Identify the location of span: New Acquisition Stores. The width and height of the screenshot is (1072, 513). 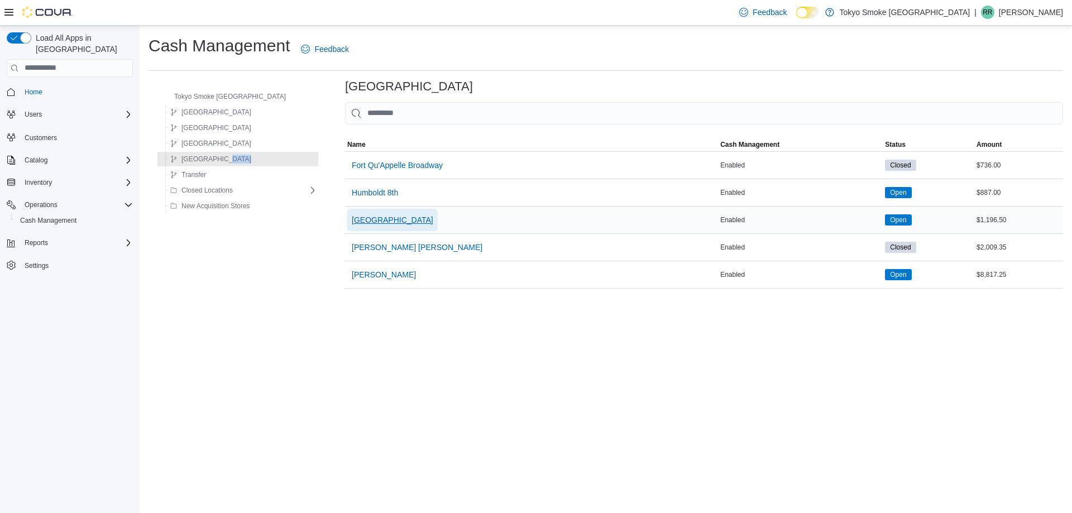
(216, 206).